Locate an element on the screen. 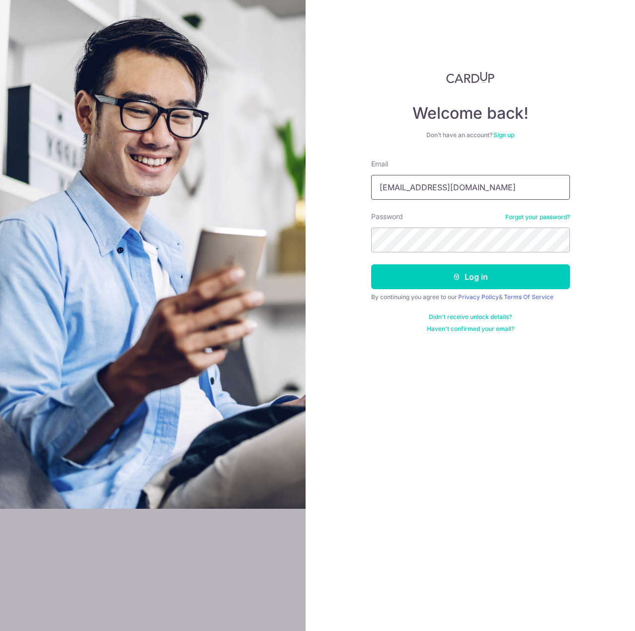 This screenshot has width=635, height=631. a: Didn't receive unlock details? is located at coordinates (470, 317).